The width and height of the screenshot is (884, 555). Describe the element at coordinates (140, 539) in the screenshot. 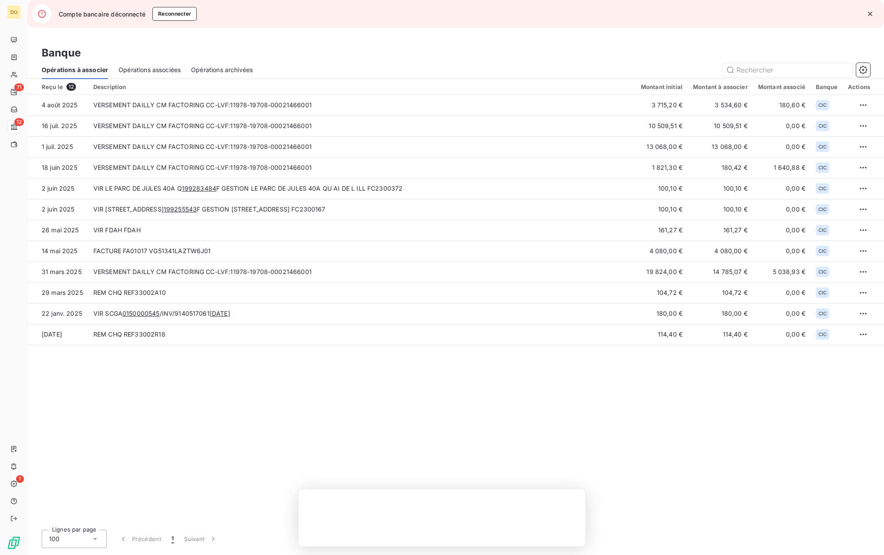

I see `button: Précédent` at that location.